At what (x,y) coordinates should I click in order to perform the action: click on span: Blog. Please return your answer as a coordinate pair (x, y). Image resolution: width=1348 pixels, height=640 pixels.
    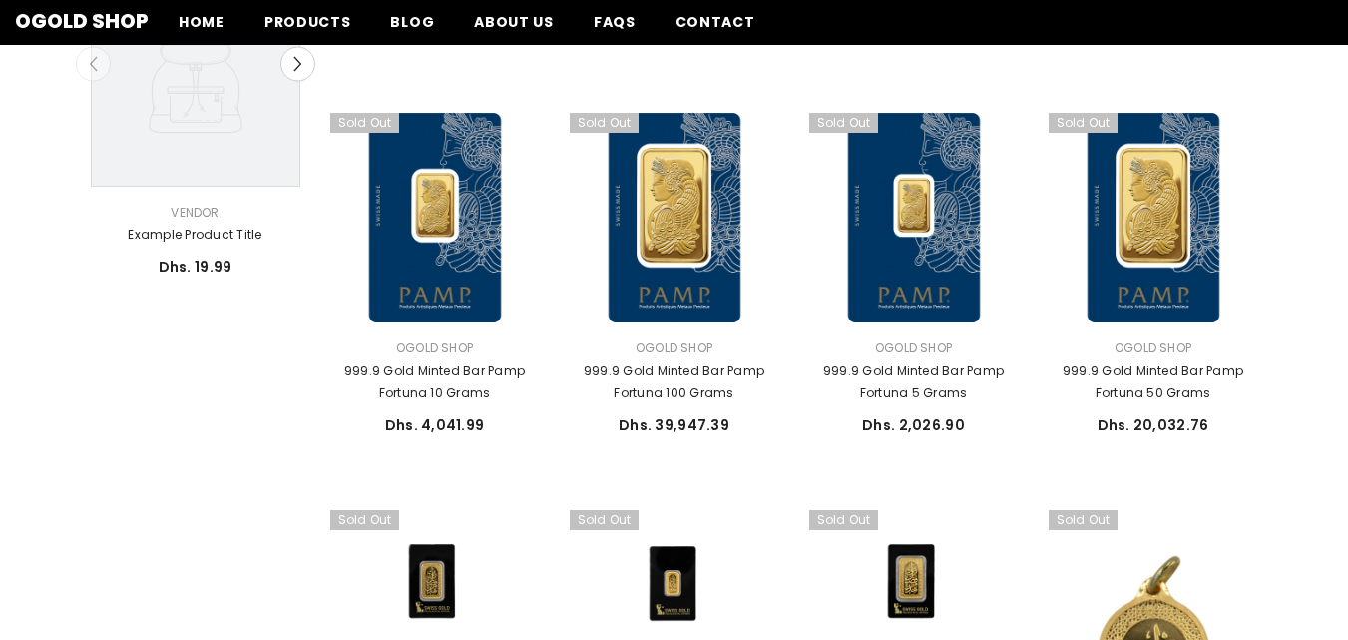
    Looking at the image, I should click on (412, 22).